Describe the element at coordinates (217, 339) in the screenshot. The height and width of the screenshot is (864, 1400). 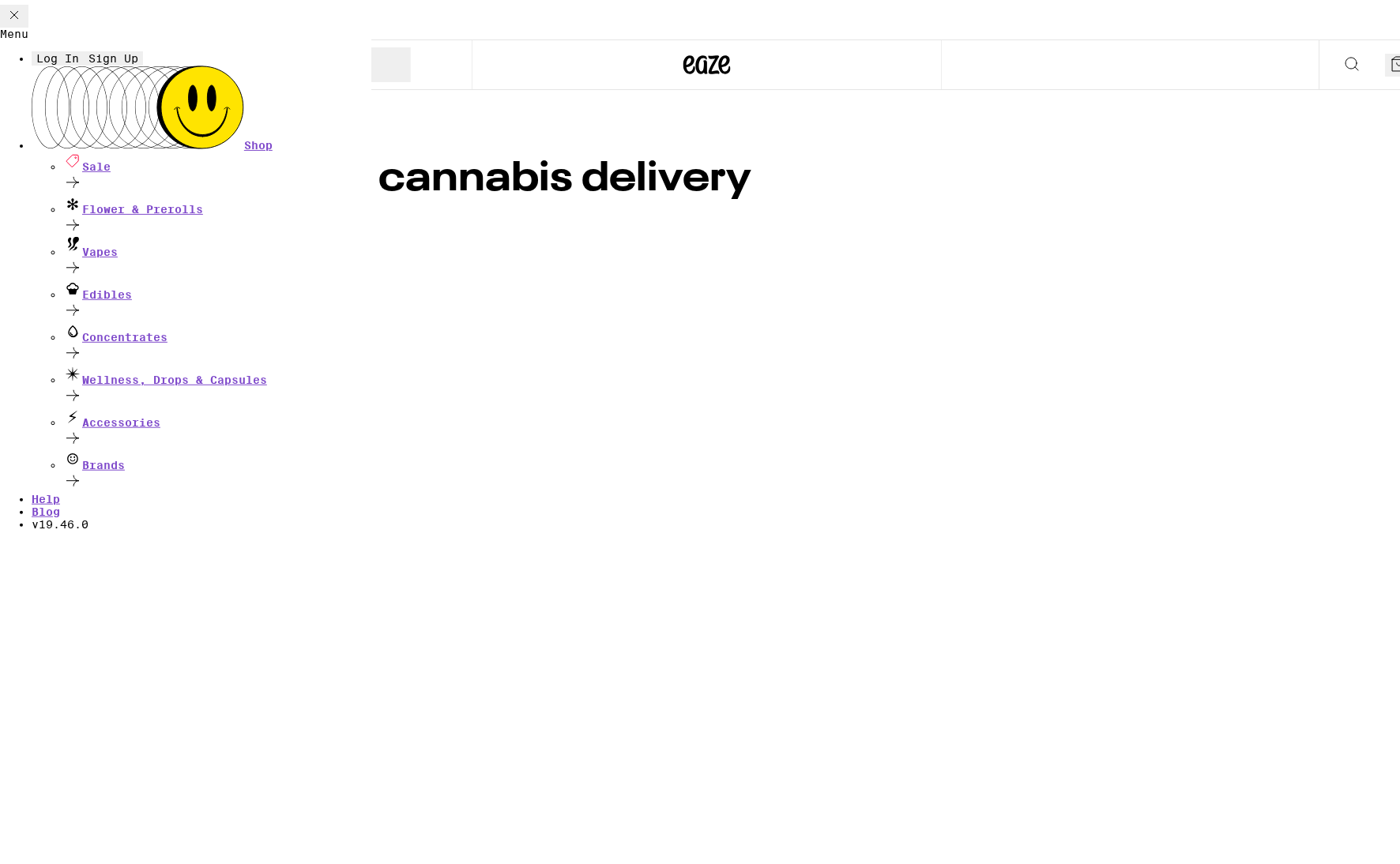
I see `a: Concentrates` at that location.